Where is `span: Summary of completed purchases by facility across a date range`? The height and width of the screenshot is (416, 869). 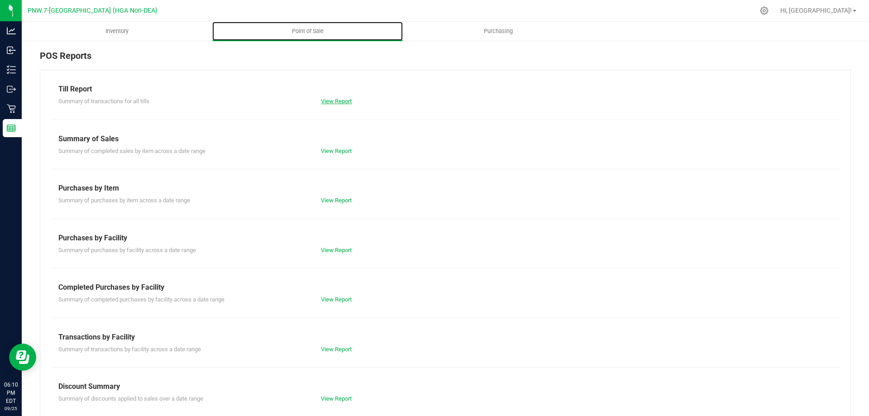
span: Summary of completed purchases by facility across a date range is located at coordinates (141, 299).